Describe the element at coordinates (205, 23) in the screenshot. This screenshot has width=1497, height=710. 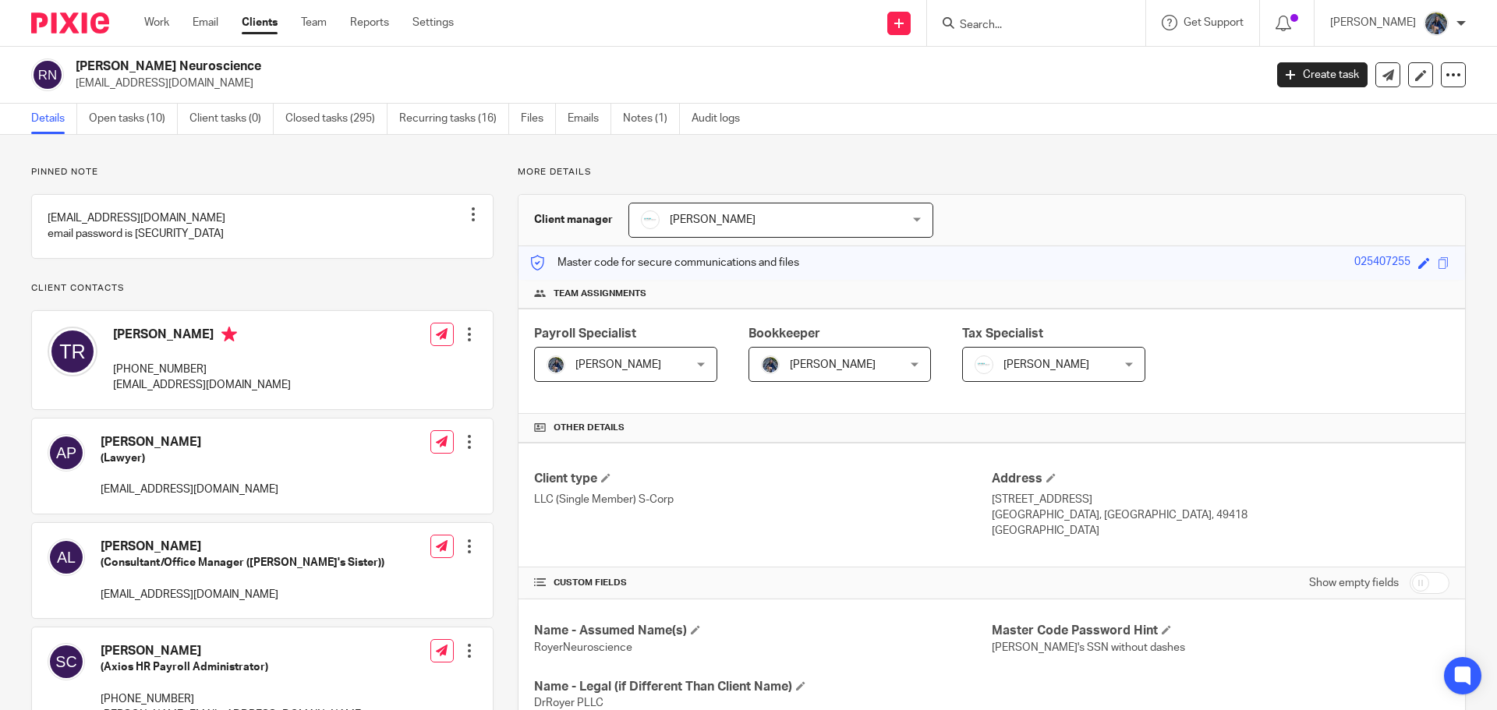
I see `a: Email` at that location.